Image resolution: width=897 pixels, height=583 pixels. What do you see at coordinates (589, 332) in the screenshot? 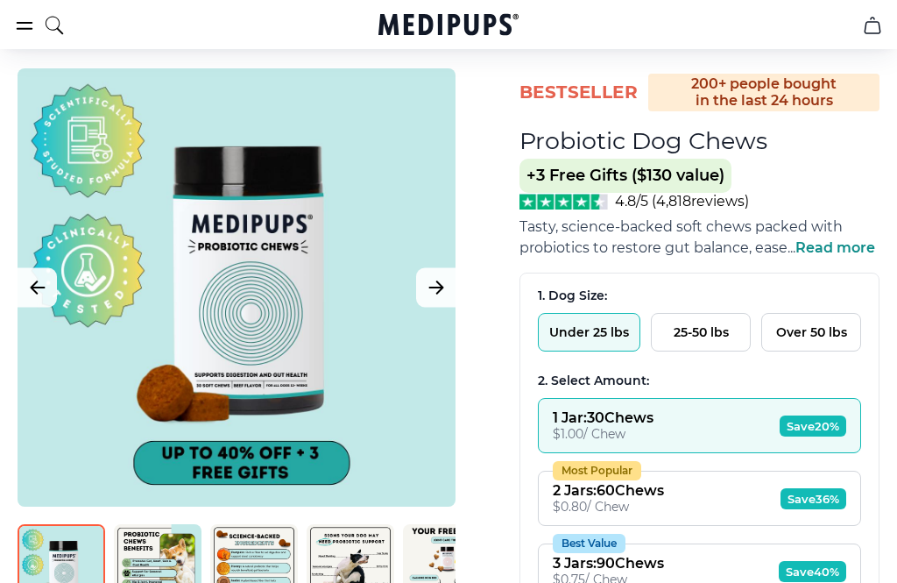
I see `button: Under 25 lbs` at bounding box center [589, 332].